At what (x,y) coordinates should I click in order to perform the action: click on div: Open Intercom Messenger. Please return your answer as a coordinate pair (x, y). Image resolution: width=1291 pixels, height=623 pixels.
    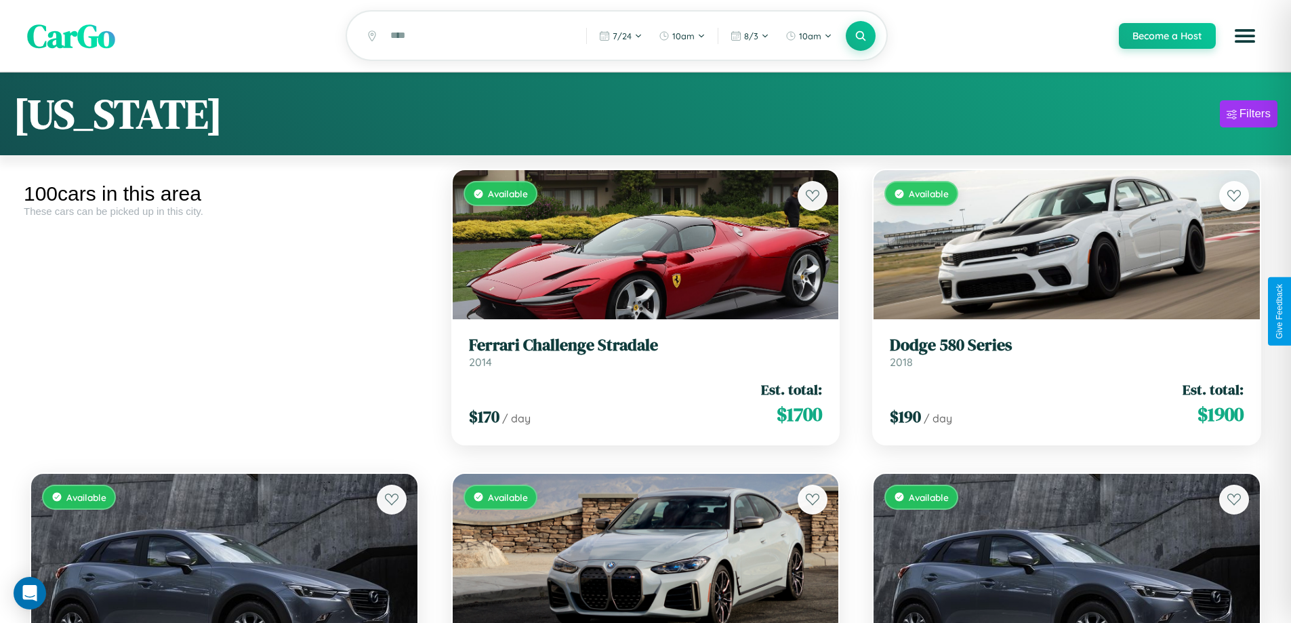
    Looking at the image, I should click on (30, 593).